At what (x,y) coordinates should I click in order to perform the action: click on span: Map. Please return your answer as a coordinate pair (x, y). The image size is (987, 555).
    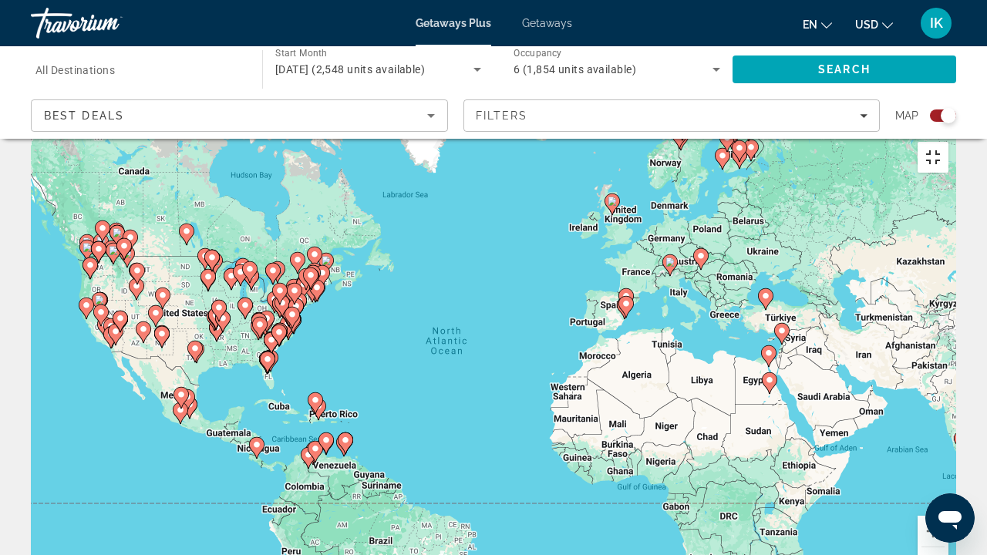
    Looking at the image, I should click on (907, 116).